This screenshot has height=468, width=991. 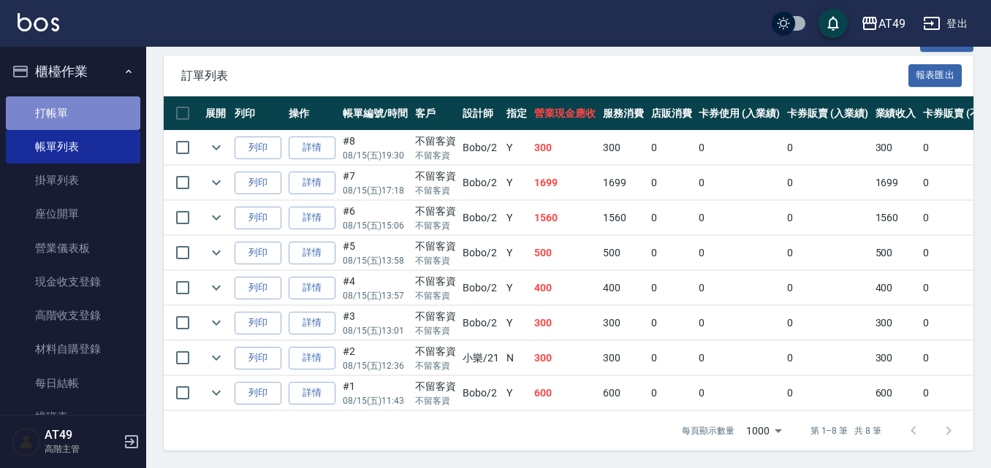 I want to click on button: 報表匯出, so click(x=936, y=75).